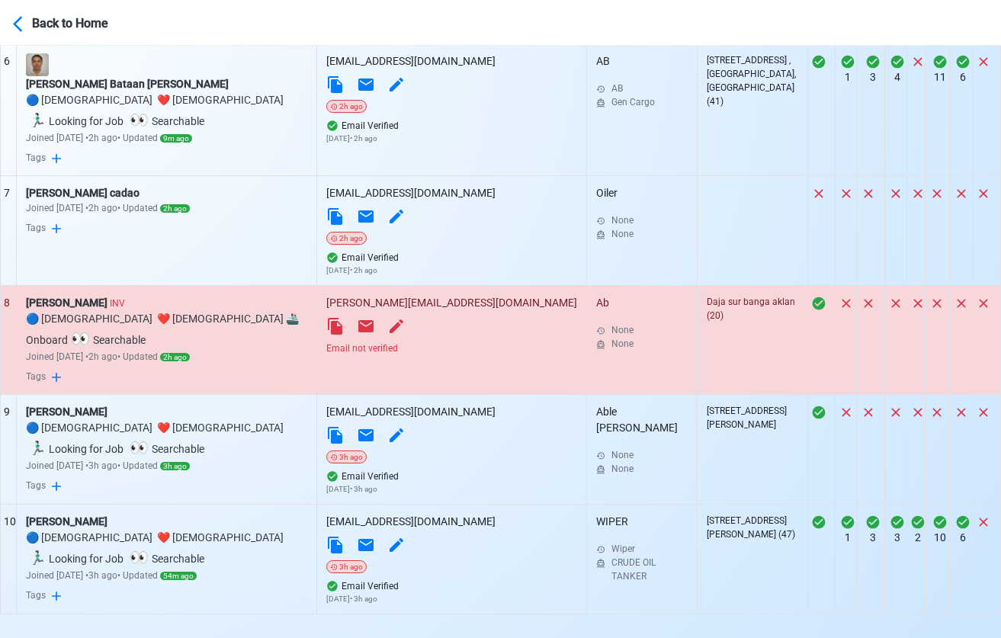 This screenshot has height=638, width=1001. I want to click on div: Ab, so click(642, 322).